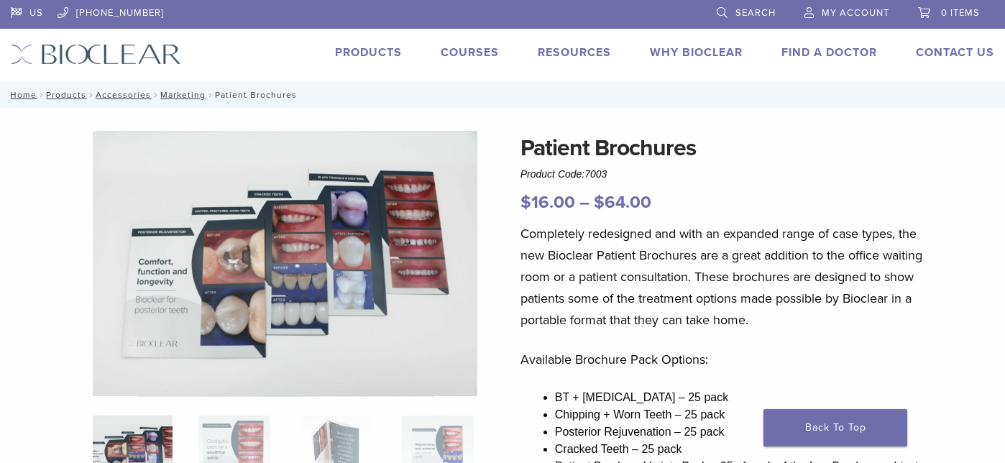 The width and height of the screenshot is (1005, 463). I want to click on a: Courses, so click(469, 52).